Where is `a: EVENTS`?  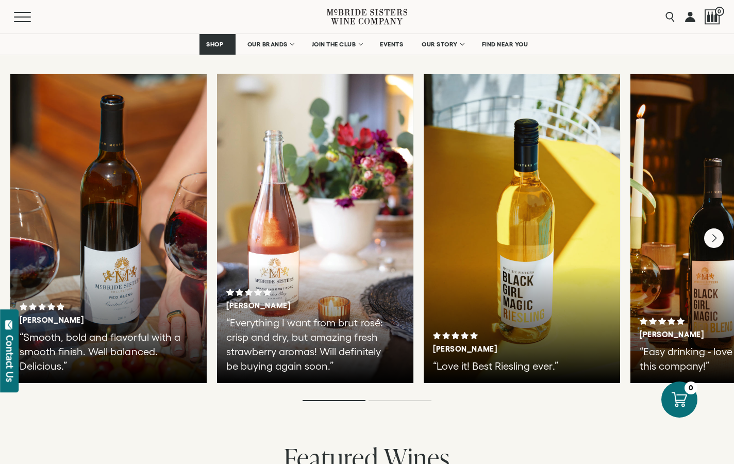
a: EVENTS is located at coordinates (391, 44).